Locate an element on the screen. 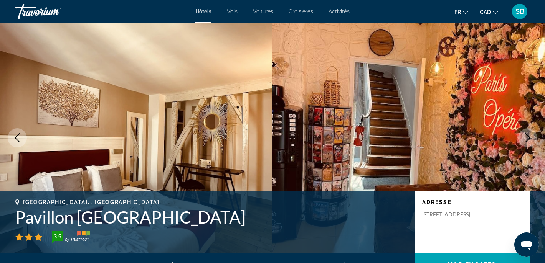  img: TrustYou guest rating badge is located at coordinates (71, 237).